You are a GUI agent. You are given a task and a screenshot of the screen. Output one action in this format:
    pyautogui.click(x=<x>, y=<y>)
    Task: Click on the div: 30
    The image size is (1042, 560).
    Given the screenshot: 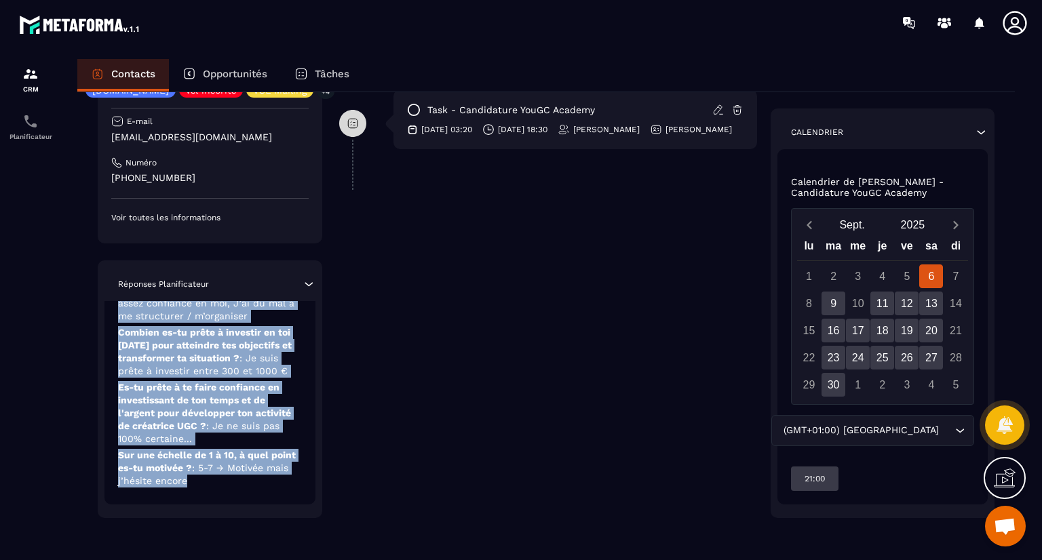 What is the action you would take?
    pyautogui.click(x=833, y=385)
    